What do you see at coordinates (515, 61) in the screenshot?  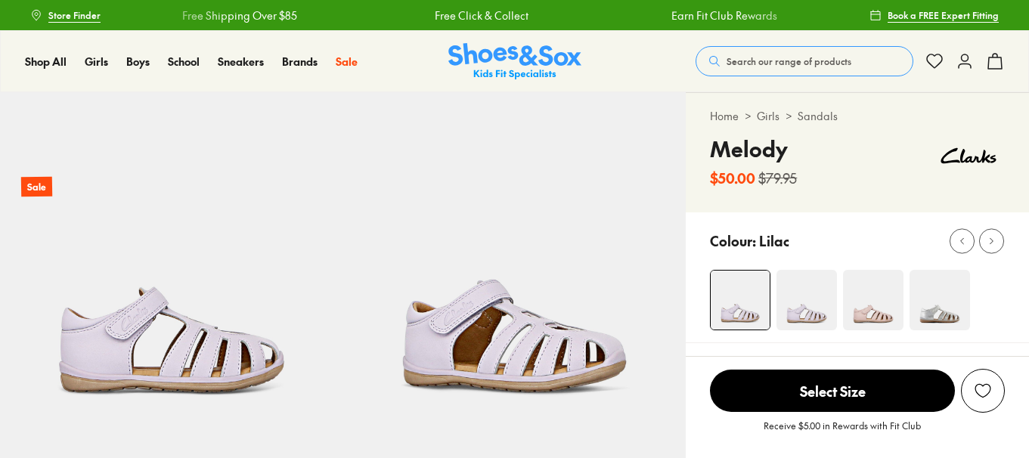 I see `img: SNS_Logo_Responsive.svg` at bounding box center [515, 61].